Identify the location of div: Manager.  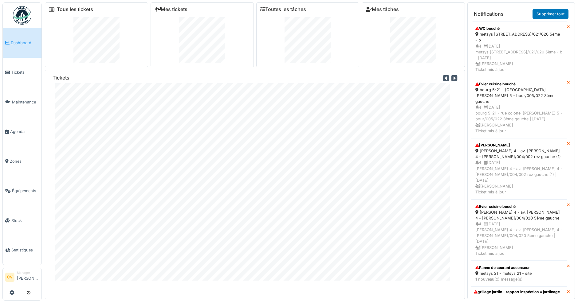
(28, 273).